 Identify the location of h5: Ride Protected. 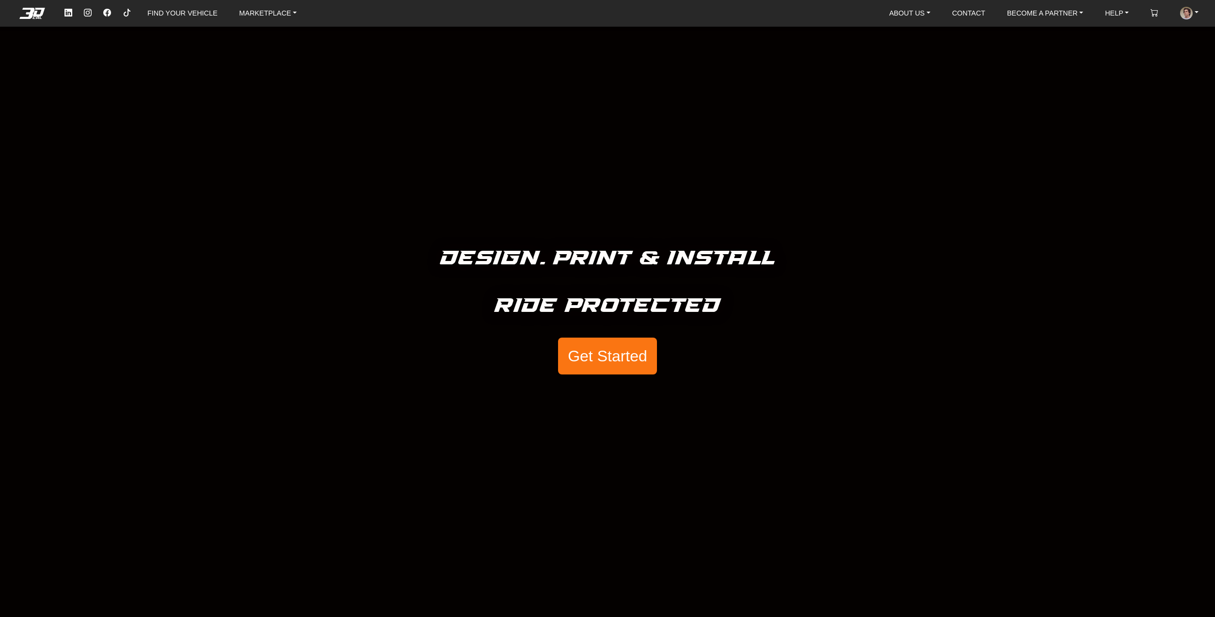
(607, 306).